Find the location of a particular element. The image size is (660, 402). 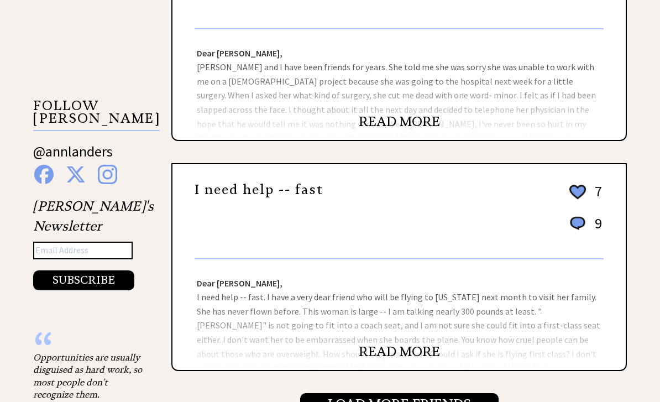

a: I need help -- fast is located at coordinates (259, 190).